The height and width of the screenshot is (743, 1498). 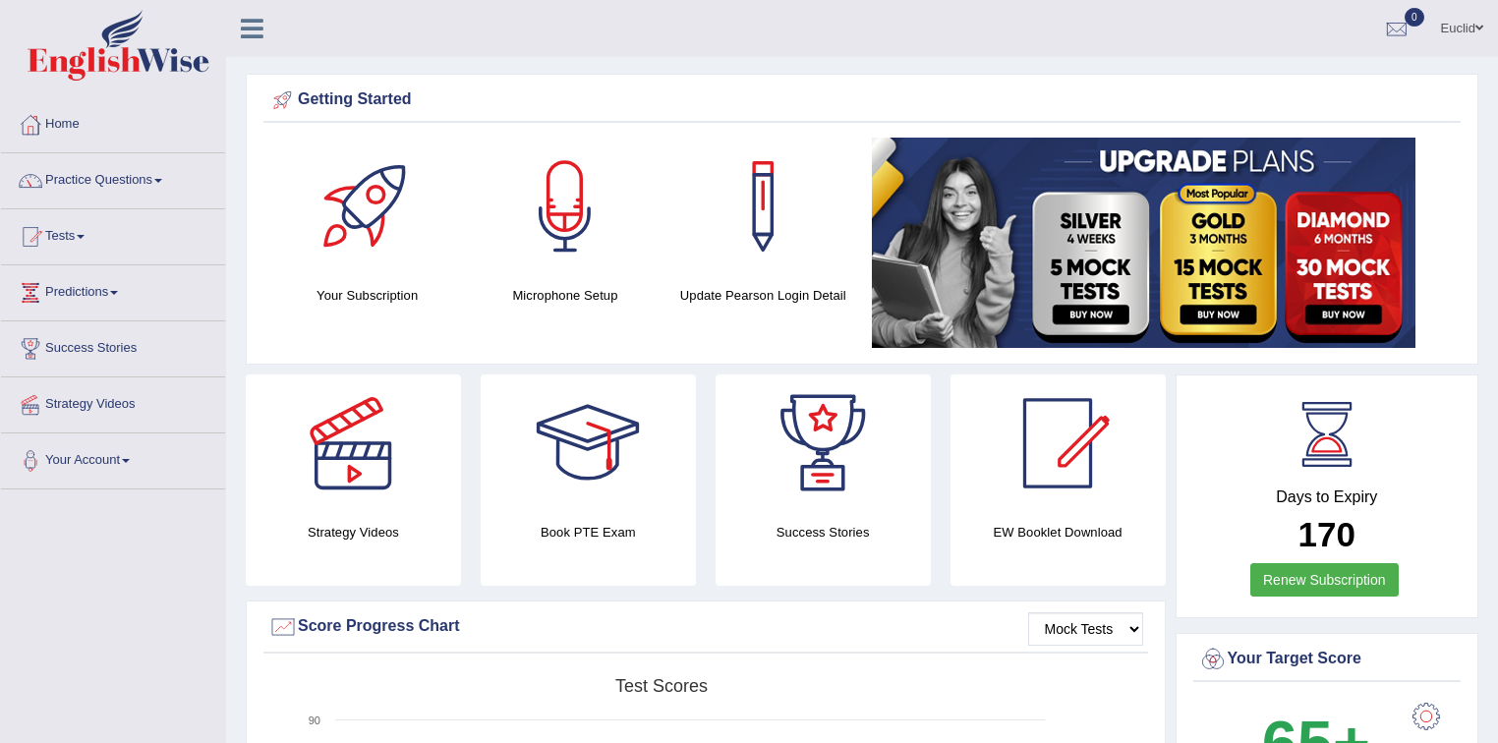 What do you see at coordinates (1324, 580) in the screenshot?
I see `a: Renew Subscription` at bounding box center [1324, 580].